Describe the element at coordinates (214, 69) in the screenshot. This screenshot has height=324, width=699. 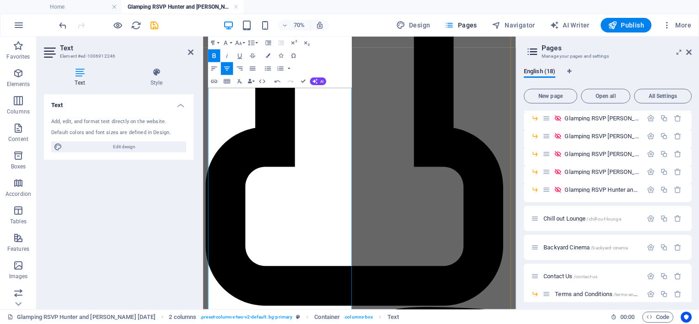
I see `button: Align Left` at that location.